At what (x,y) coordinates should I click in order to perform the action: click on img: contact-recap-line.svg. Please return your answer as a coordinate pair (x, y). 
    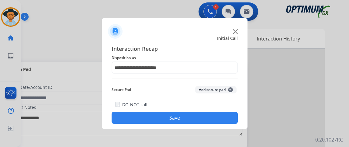
    Looking at the image, I should click on (175, 78).